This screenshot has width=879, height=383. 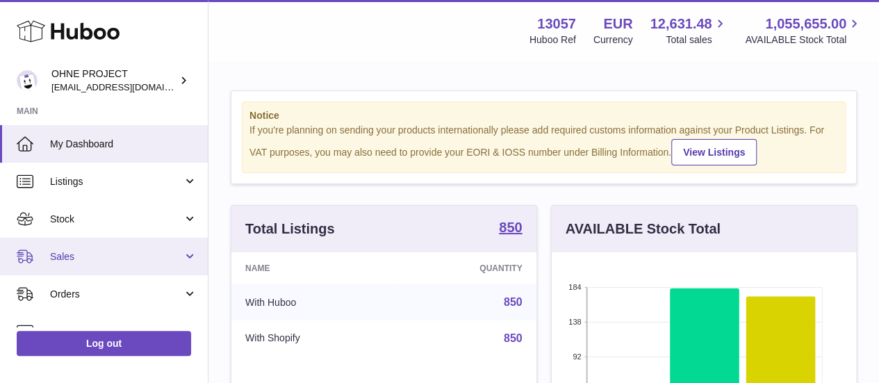 I want to click on span: 12,631.48, so click(x=680, y=24).